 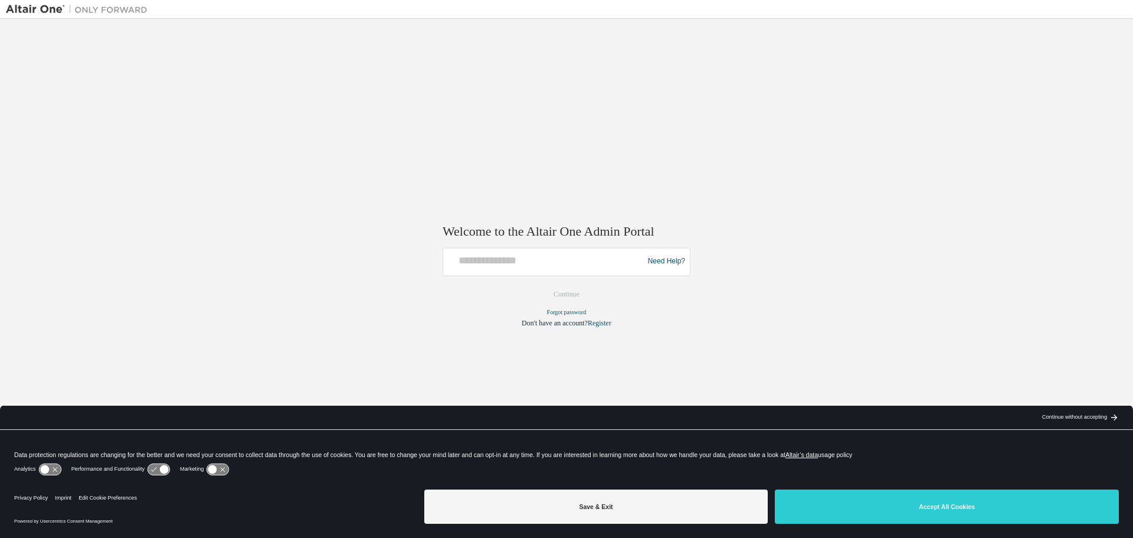 What do you see at coordinates (567, 312) in the screenshot?
I see `a: Forgot password` at bounding box center [567, 312].